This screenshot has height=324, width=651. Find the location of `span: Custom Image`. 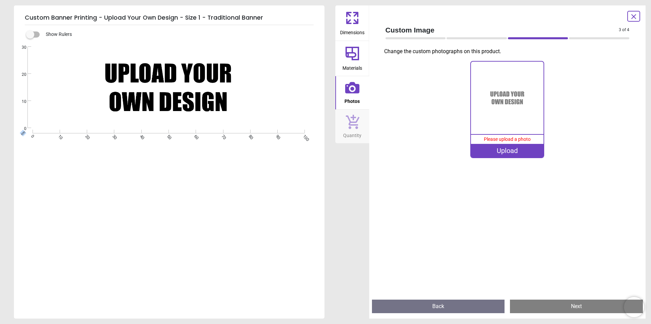

span: Custom Image is located at coordinates (502, 30).